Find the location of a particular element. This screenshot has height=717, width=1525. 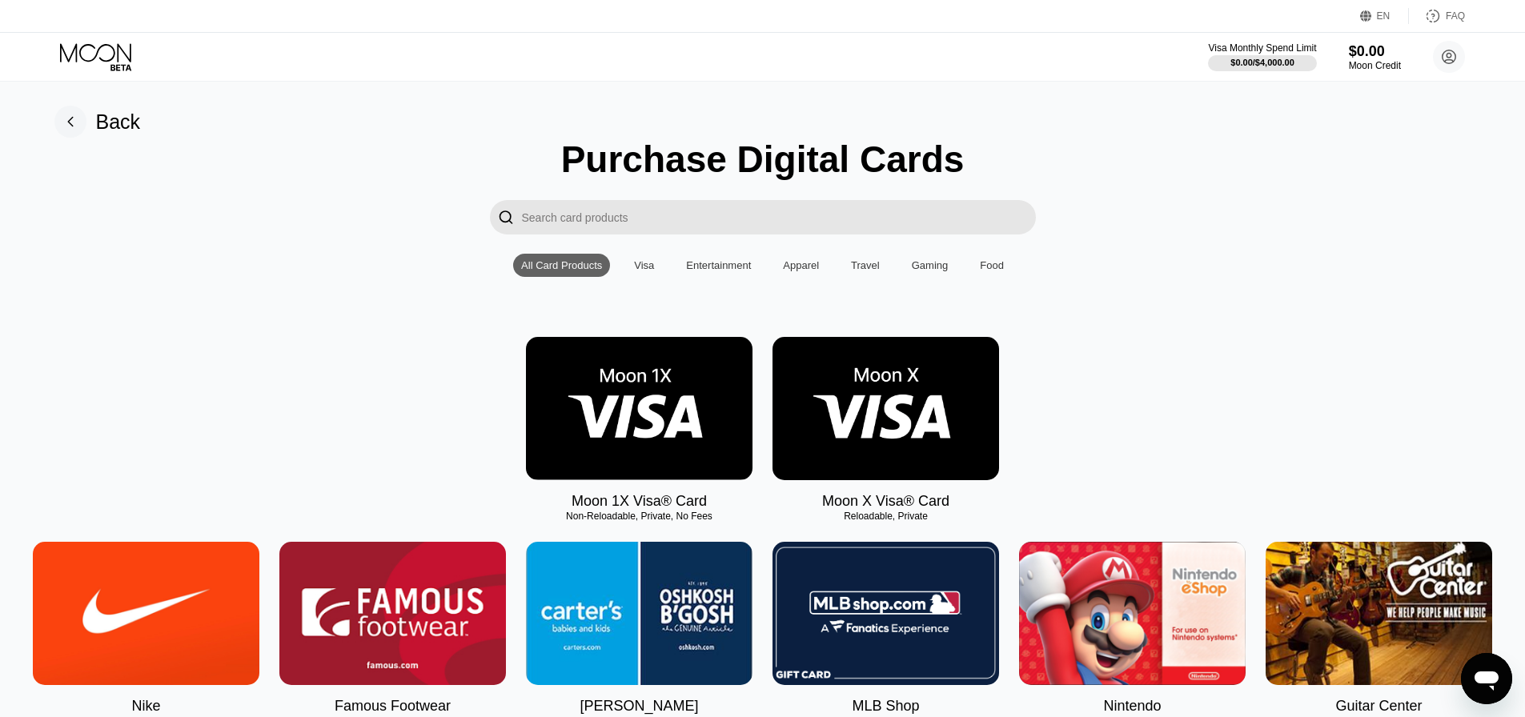

div: Famous Footwear is located at coordinates (392, 706).